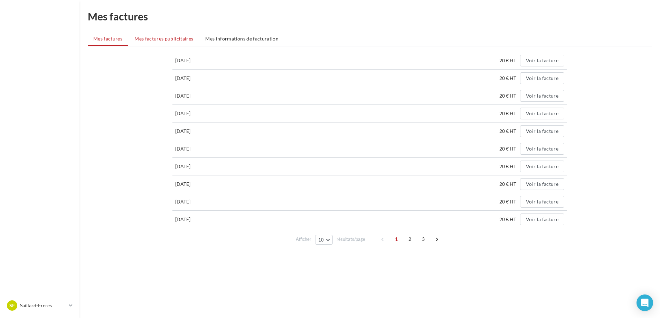 This screenshot has width=660, height=318. I want to click on span: 3, so click(424, 239).